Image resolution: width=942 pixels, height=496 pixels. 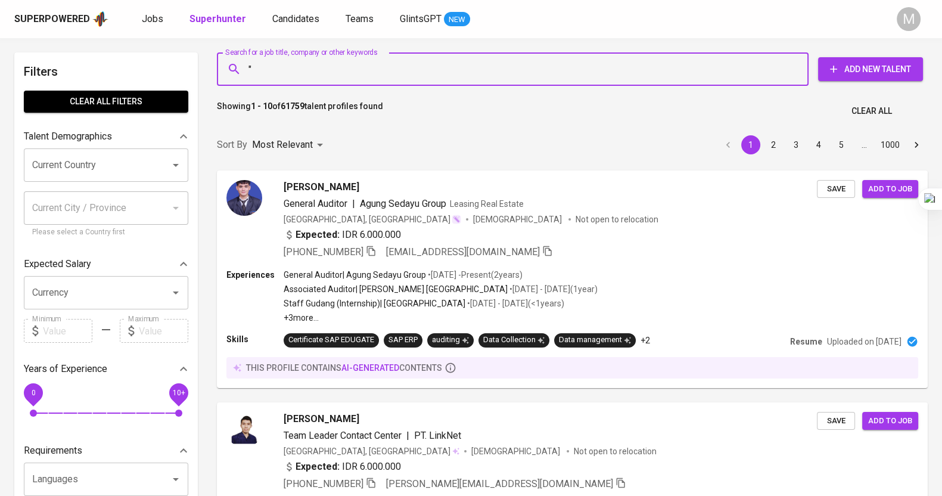 What do you see at coordinates (421, 18) in the screenshot?
I see `span: GlintsGPT` at bounding box center [421, 18].